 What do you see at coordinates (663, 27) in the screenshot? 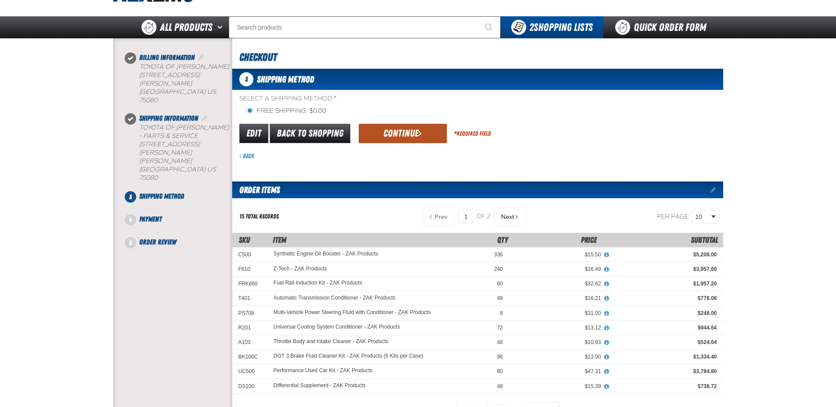
I see `a: Quick Order Form` at bounding box center [663, 27].